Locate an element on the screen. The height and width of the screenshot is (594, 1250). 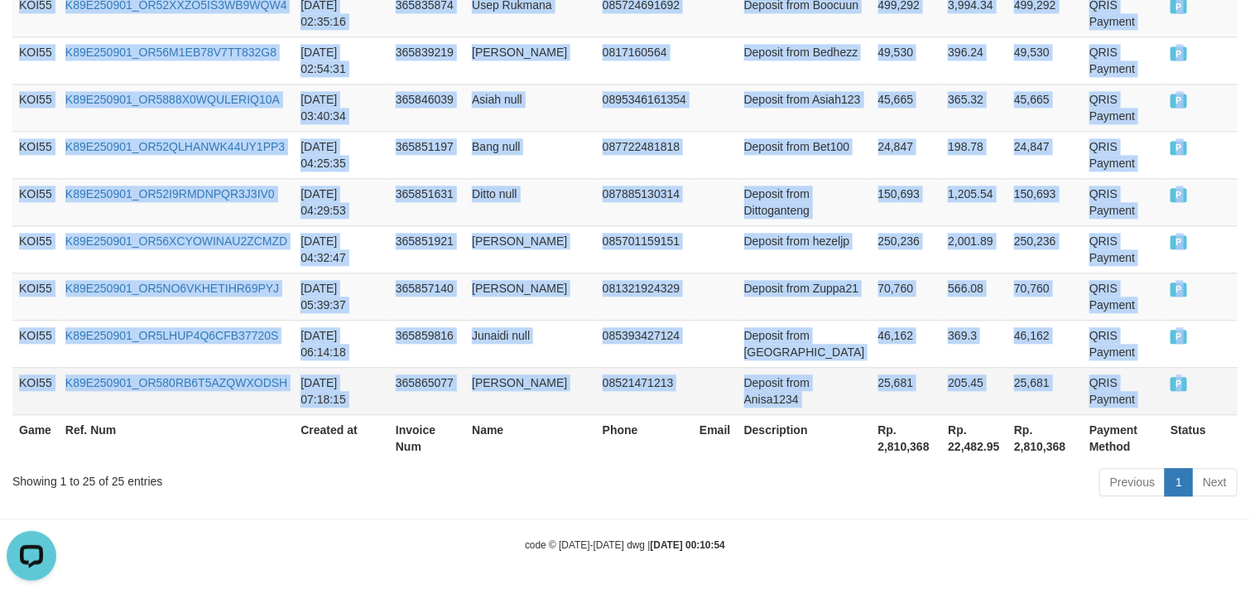
a: K89E250901_OR52I9RMDNPQR3J3IV0 is located at coordinates (170, 194).